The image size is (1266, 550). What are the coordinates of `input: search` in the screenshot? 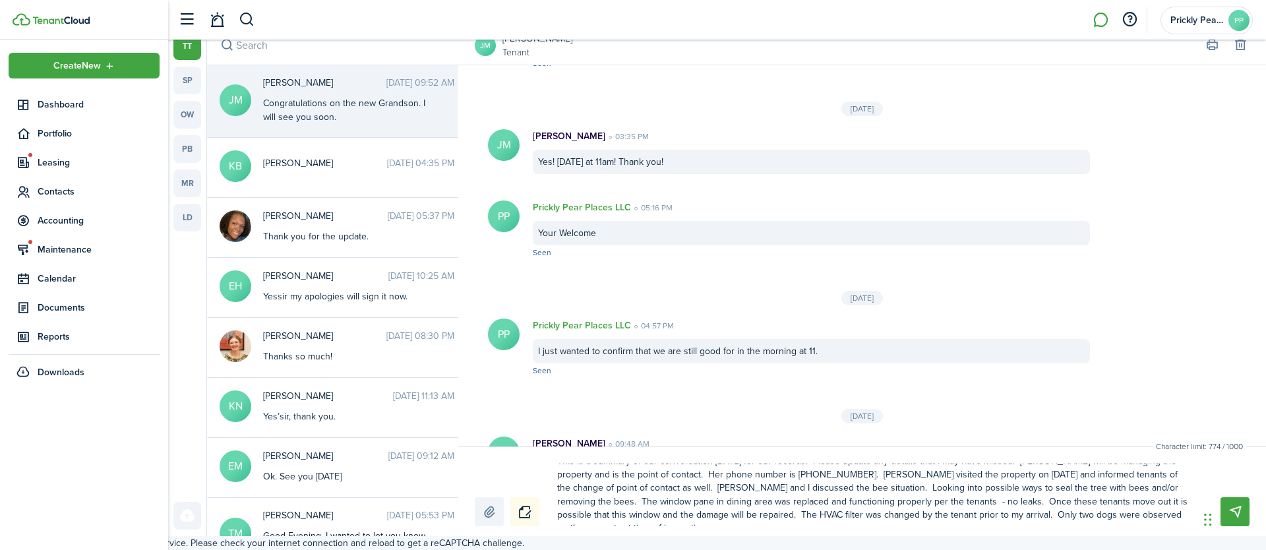 It's located at (336, 45).